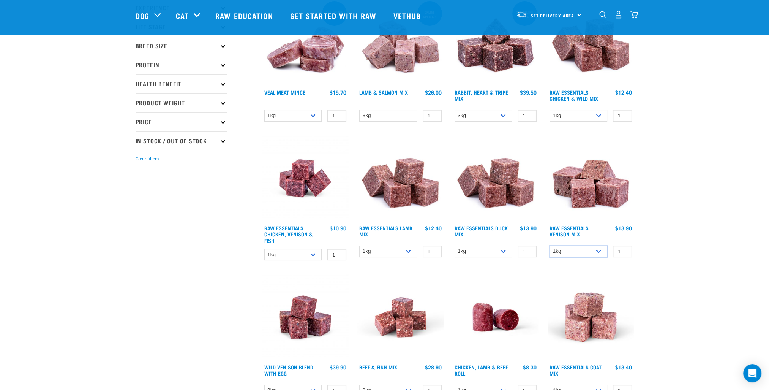  Describe the element at coordinates (624, 367) in the screenshot. I see `div: $13.40` at that location.